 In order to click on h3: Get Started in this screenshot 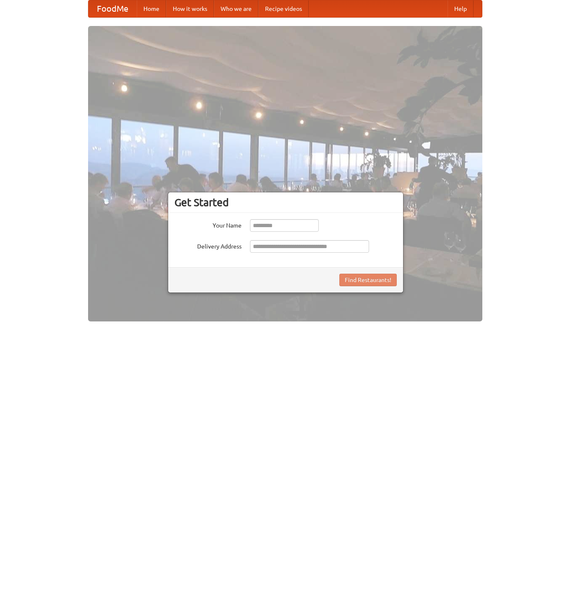, I will do `click(285, 202)`.